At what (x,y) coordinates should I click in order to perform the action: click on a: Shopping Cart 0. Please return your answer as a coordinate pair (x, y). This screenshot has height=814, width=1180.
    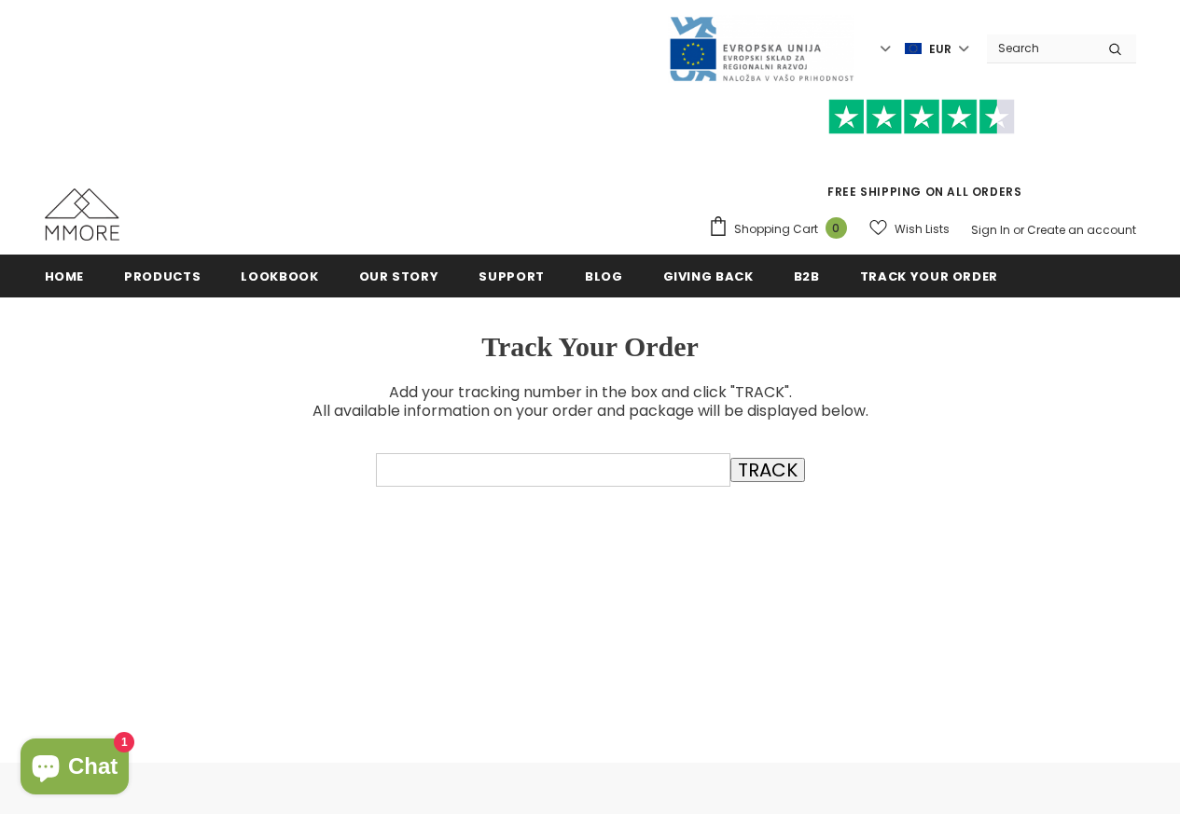
    Looking at the image, I should click on (781, 229).